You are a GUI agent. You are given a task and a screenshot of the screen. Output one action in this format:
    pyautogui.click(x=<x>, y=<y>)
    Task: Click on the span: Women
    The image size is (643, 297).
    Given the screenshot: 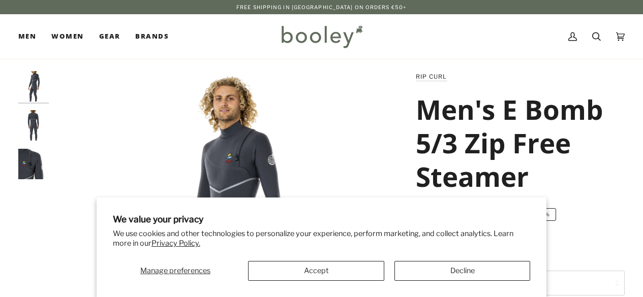 What is the action you would take?
    pyautogui.click(x=67, y=37)
    